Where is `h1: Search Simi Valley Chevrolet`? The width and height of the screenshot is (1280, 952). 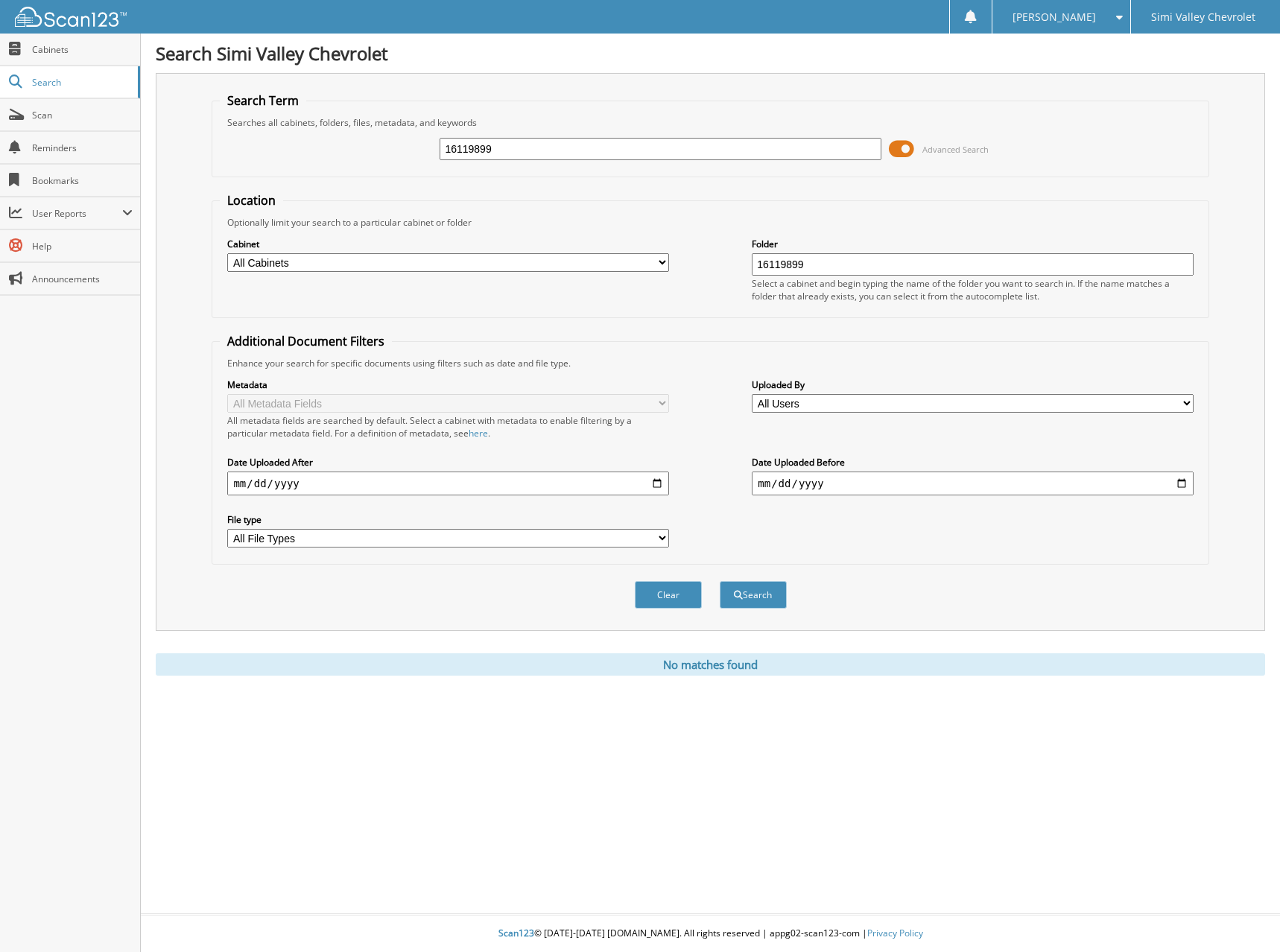 h1: Search Simi Valley Chevrolet is located at coordinates (710, 53).